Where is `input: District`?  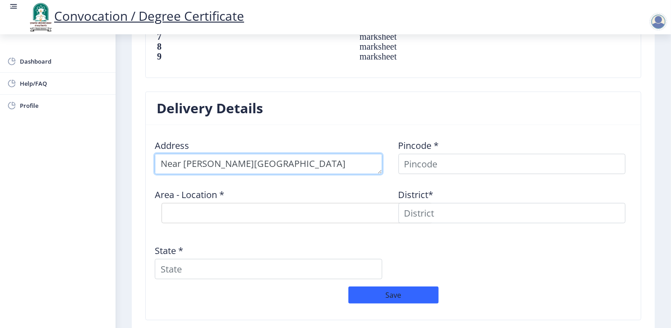
input: District is located at coordinates (512, 213).